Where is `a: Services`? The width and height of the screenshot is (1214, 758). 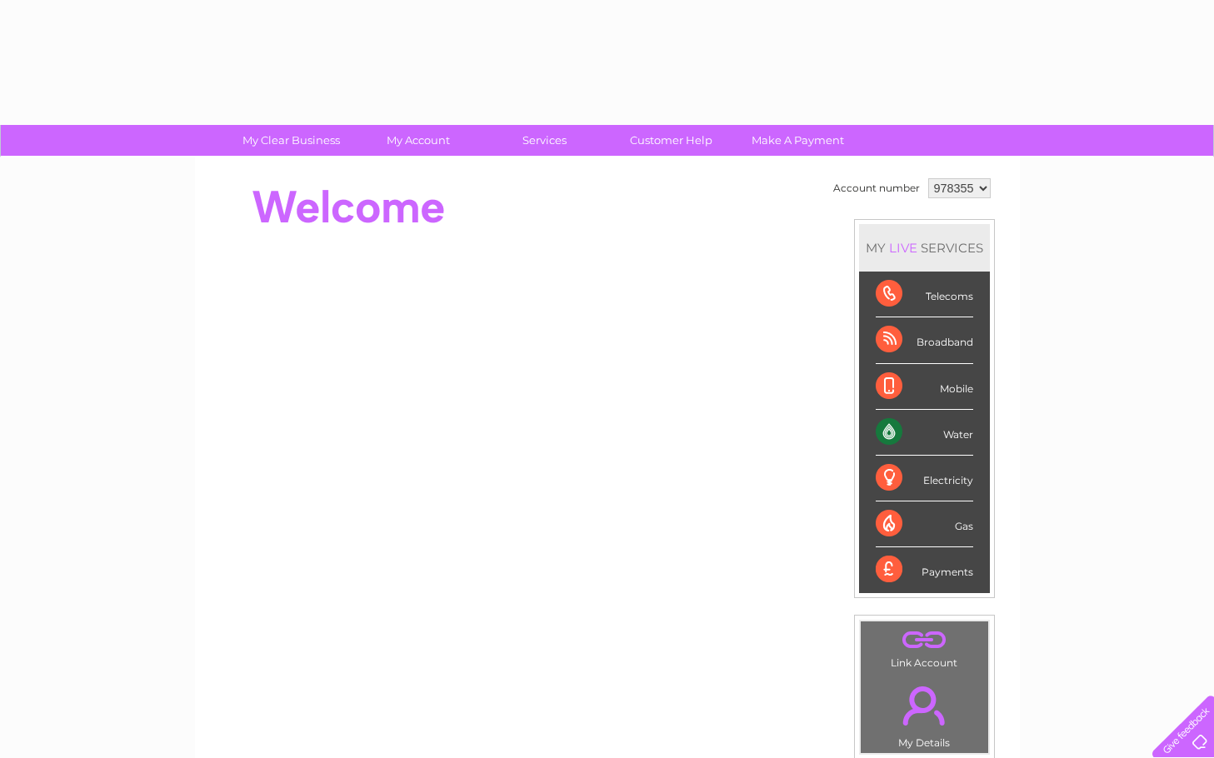 a: Services is located at coordinates (544, 140).